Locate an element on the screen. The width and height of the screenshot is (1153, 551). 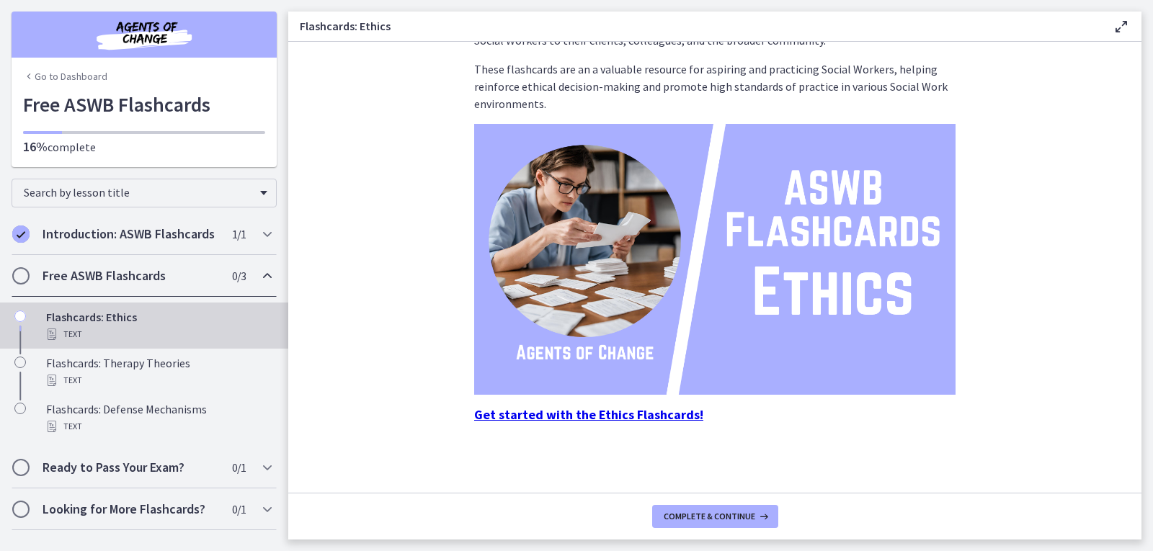
div: Flashcards: Defense Mechanisms is located at coordinates (159, 418).